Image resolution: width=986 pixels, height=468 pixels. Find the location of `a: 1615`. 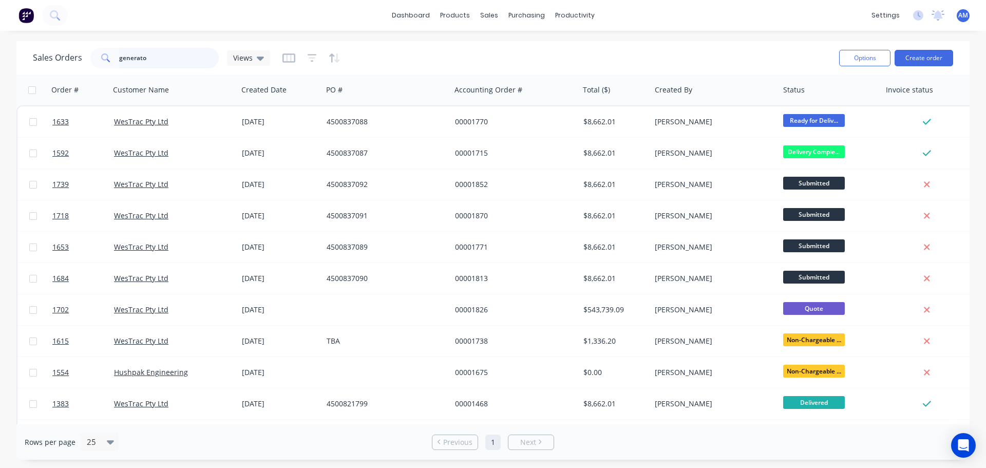

a: 1615 is located at coordinates (83, 341).